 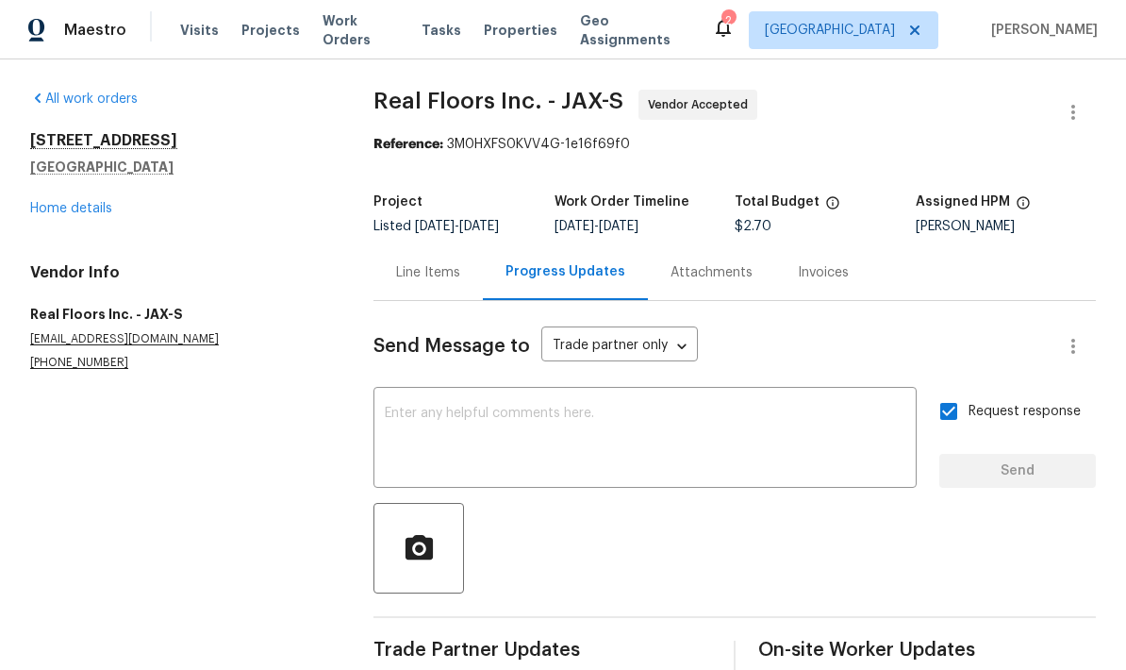 What do you see at coordinates (95, 30) in the screenshot?
I see `span: Maestro` at bounding box center [95, 30].